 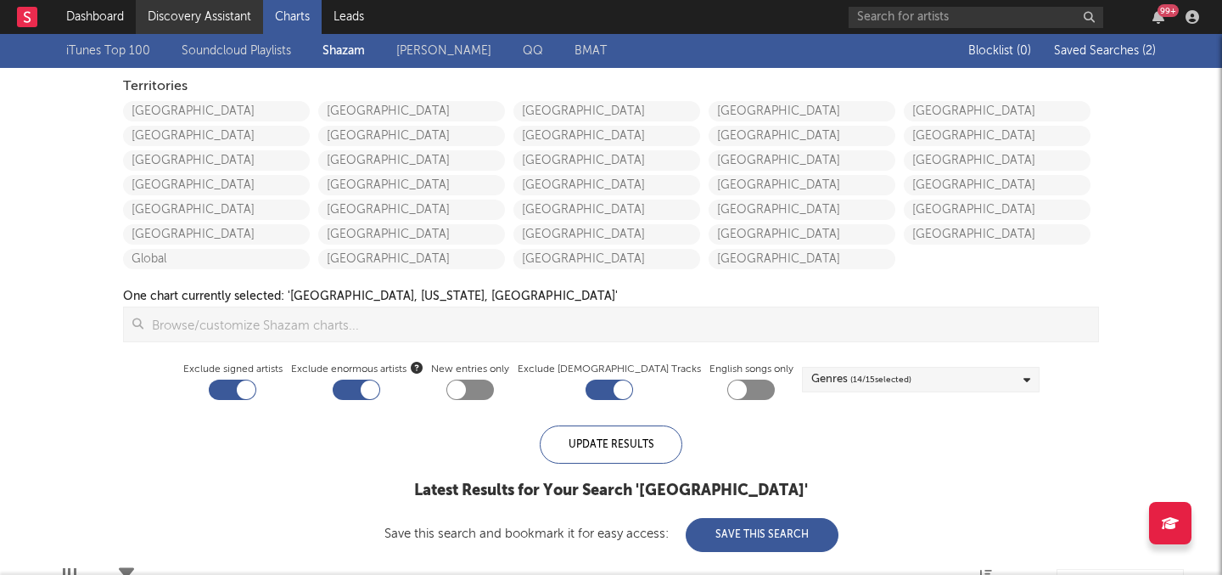 I want to click on a: QQ, so click(x=533, y=51).